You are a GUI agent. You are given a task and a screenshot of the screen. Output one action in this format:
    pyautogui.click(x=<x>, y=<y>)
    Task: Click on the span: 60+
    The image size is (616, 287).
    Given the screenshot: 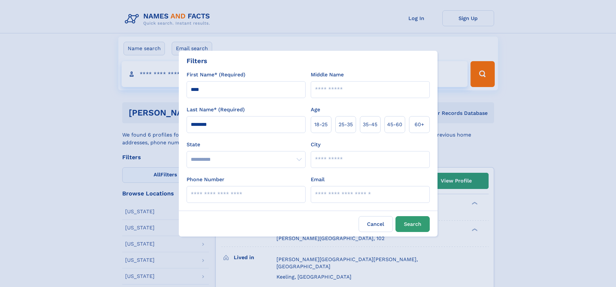 What is the action you would take?
    pyautogui.click(x=419, y=124)
    